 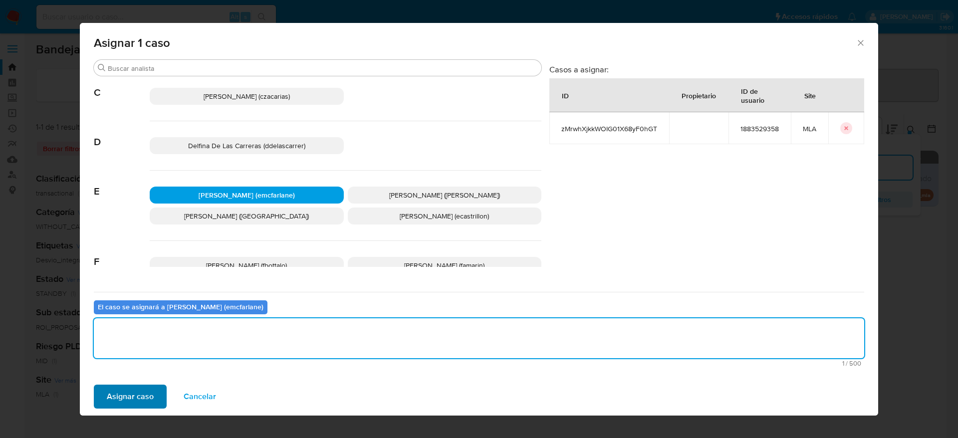 What do you see at coordinates (809, 129) in the screenshot?
I see `span: MLA` at bounding box center [809, 129].